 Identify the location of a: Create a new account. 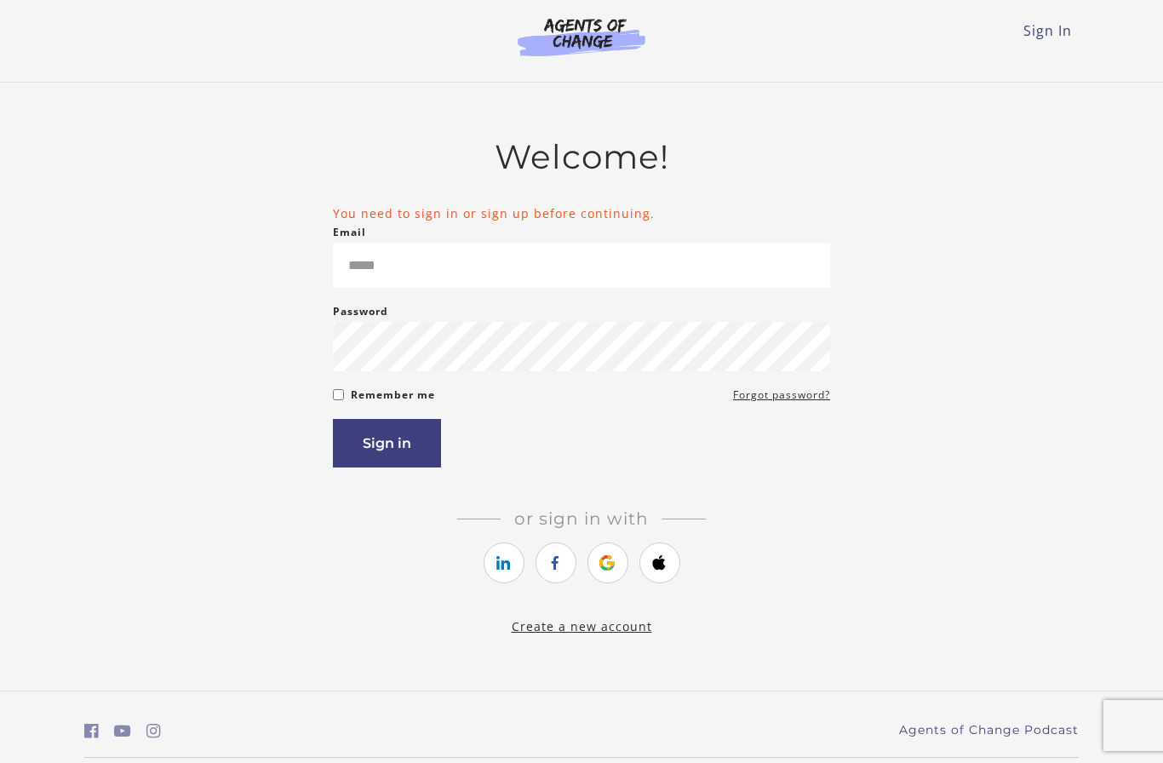
(582, 626).